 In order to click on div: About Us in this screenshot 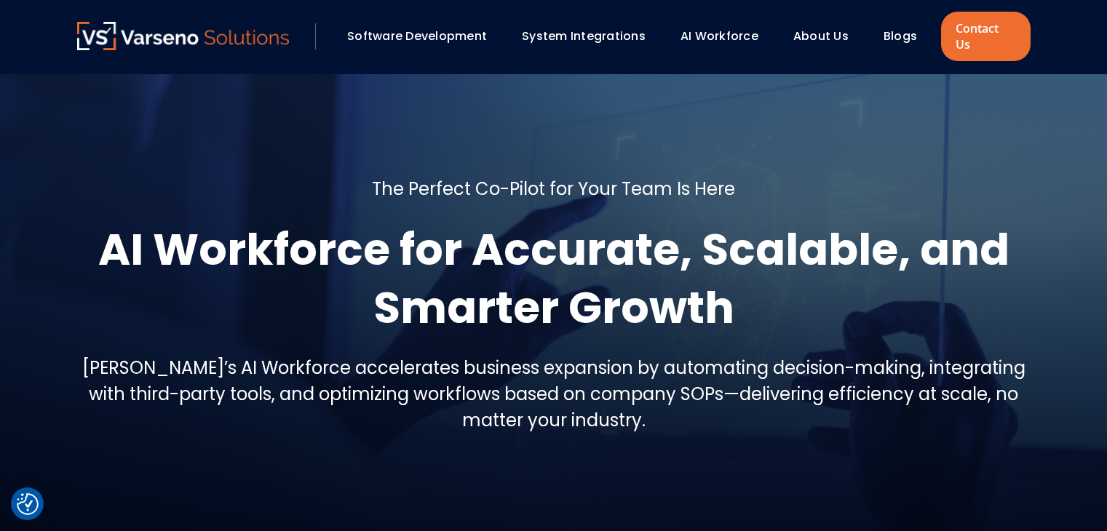, I will do `click(827, 36)`.